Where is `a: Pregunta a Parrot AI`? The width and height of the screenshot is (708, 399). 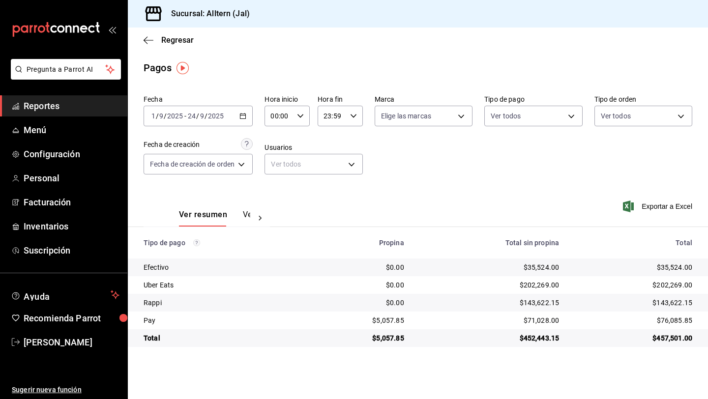 a: Pregunta a Parrot AI is located at coordinates (64, 76).